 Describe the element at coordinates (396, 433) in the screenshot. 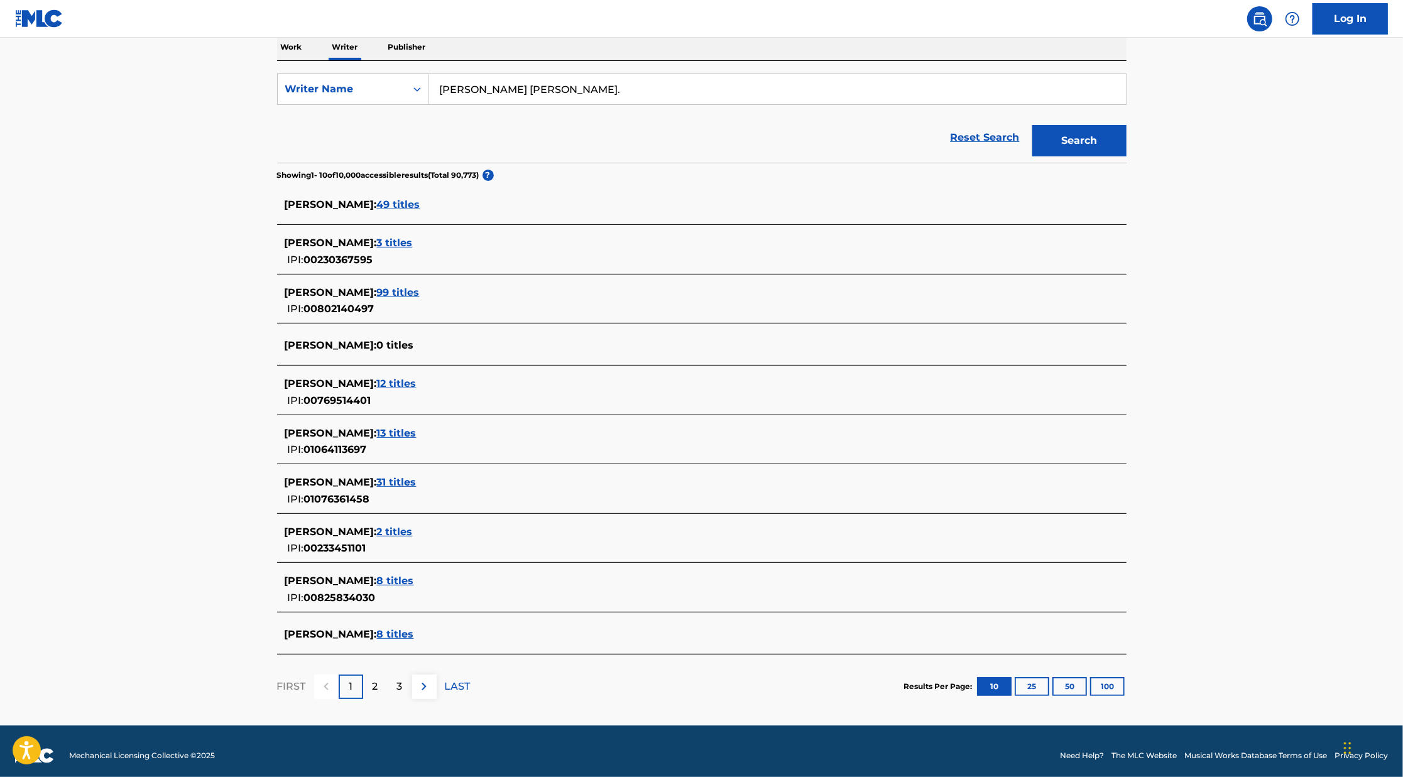

I see `span: 13 titles` at that location.